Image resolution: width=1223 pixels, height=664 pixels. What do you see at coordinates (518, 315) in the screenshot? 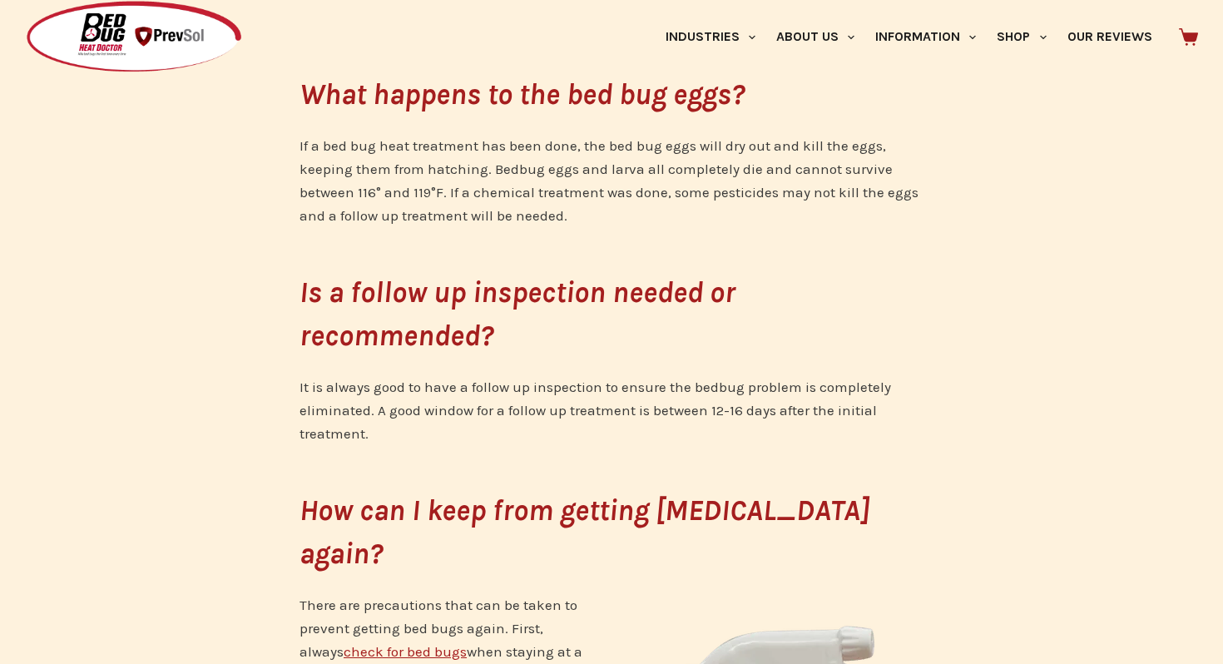
I see `em: Is a follow up inspection needed or recommended?` at bounding box center [518, 315].